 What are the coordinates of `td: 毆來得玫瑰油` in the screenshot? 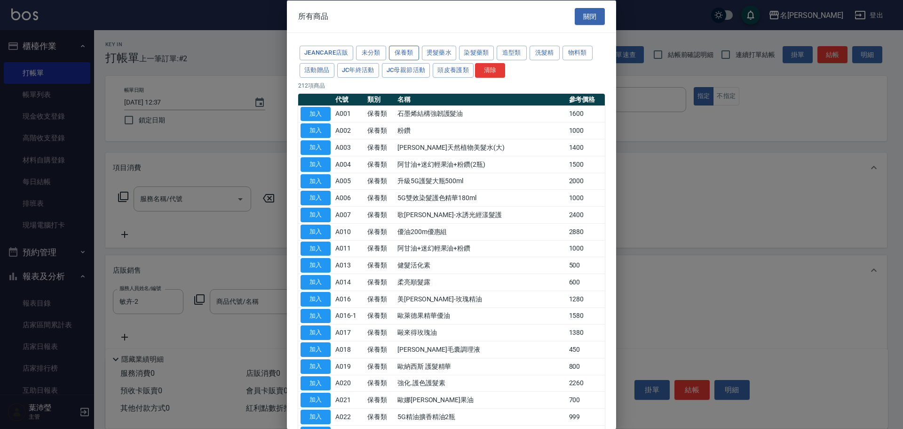 It's located at (481, 332).